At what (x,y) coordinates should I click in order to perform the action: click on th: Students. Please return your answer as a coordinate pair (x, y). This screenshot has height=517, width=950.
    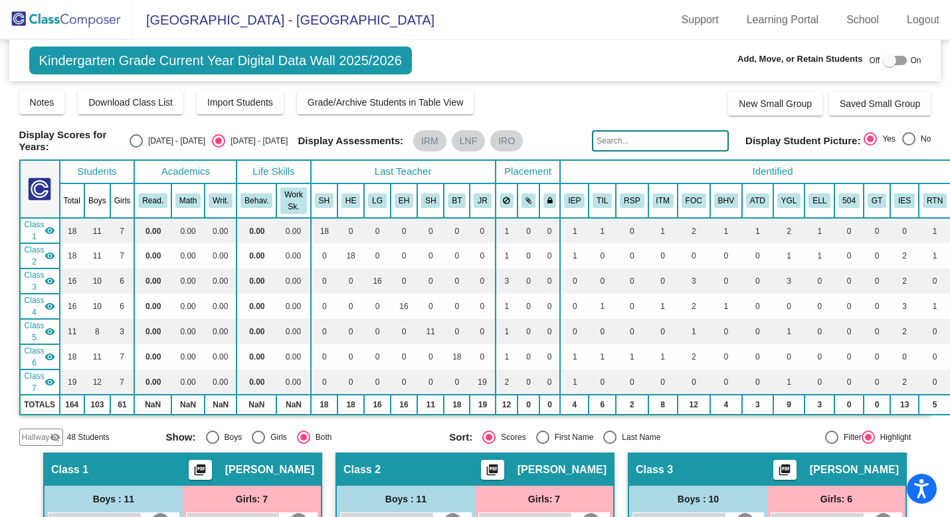
    Looking at the image, I should click on (97, 171).